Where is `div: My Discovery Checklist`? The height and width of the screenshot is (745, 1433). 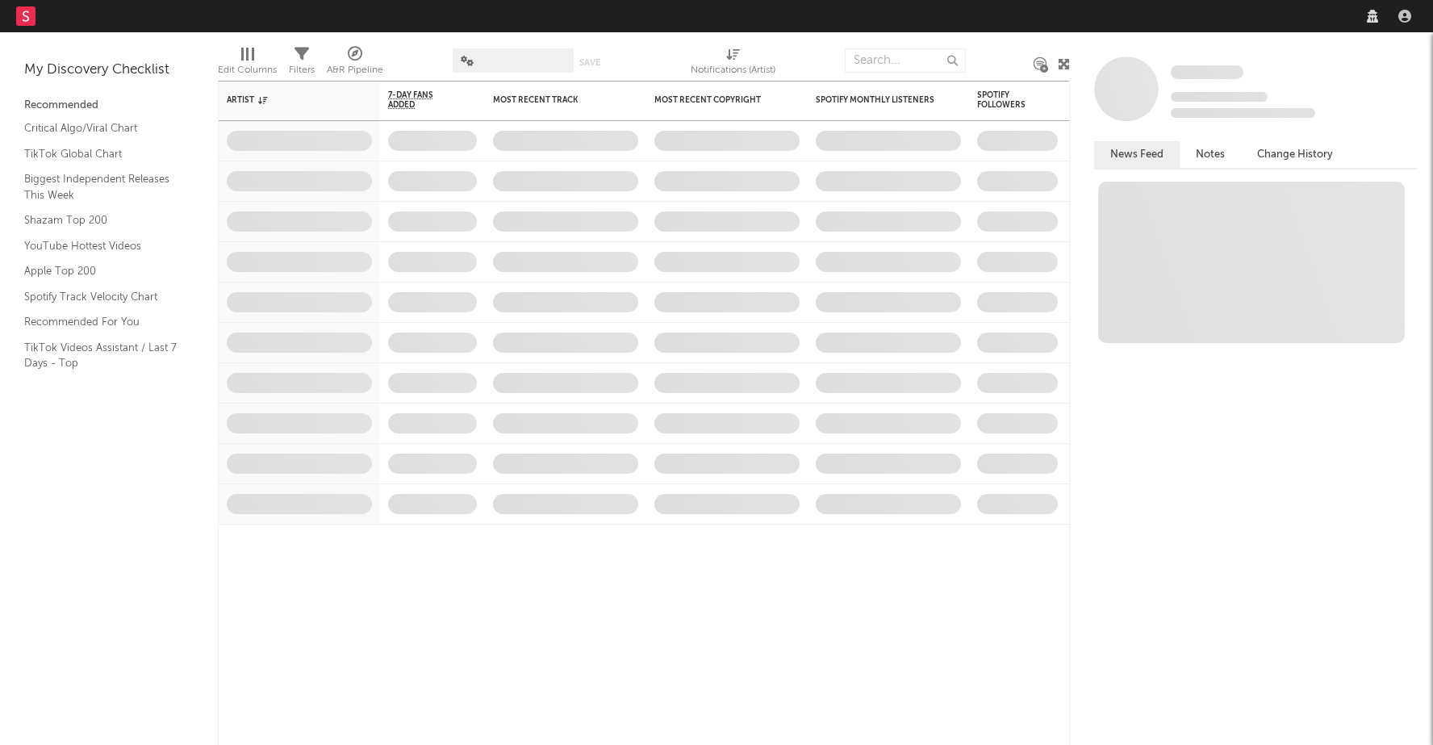 div: My Discovery Checklist is located at coordinates (109, 70).